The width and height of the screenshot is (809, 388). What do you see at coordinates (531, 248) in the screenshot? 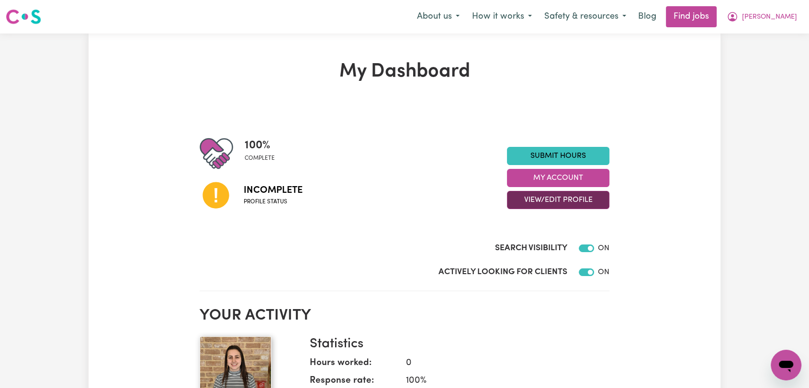
I see `label: Search Visibility` at bounding box center [531, 248].